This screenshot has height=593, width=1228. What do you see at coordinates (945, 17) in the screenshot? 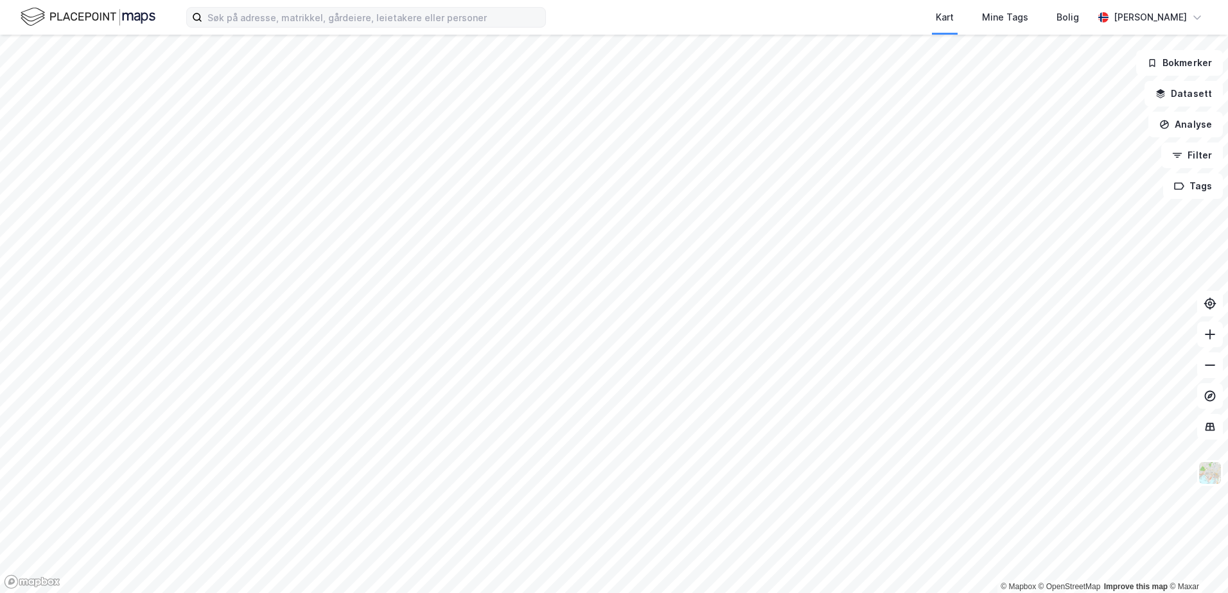
I see `div: Kart` at bounding box center [945, 17].